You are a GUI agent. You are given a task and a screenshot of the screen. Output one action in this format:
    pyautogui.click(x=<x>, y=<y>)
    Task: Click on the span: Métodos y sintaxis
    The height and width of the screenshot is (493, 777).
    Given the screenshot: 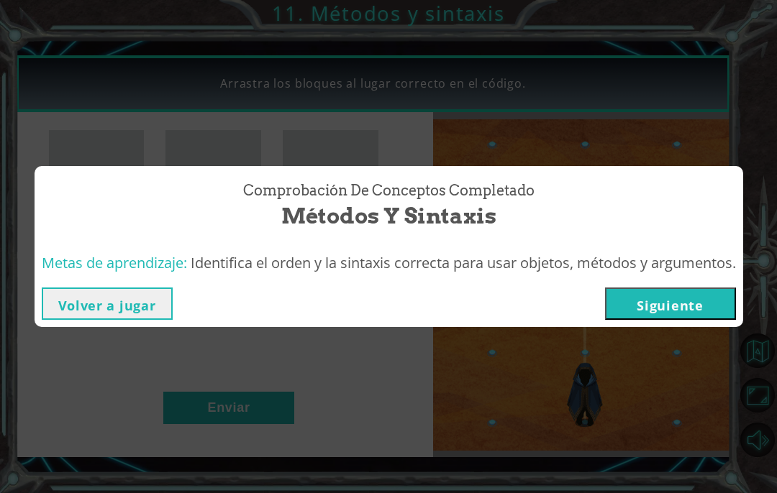 What is the action you would take?
    pyautogui.click(x=388, y=216)
    